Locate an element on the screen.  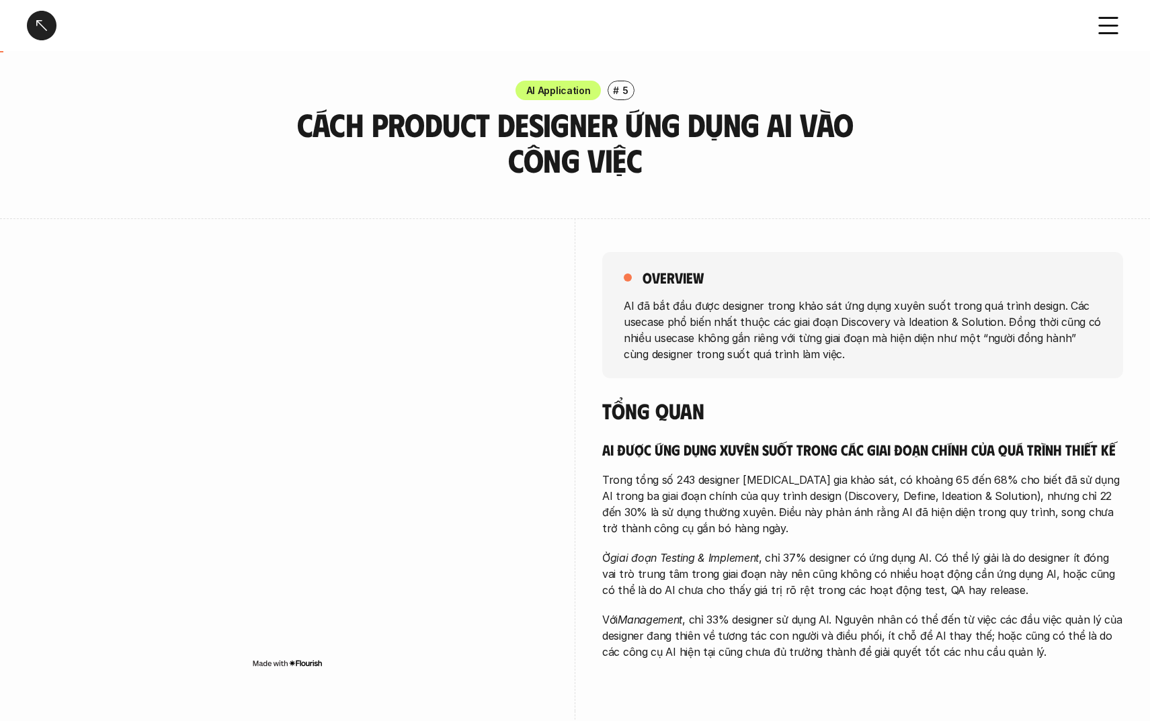
h5: AI được ứng dụng xuyên suốt trong các giai đoạn chính của quá trình thiết kế is located at coordinates (862, 450).